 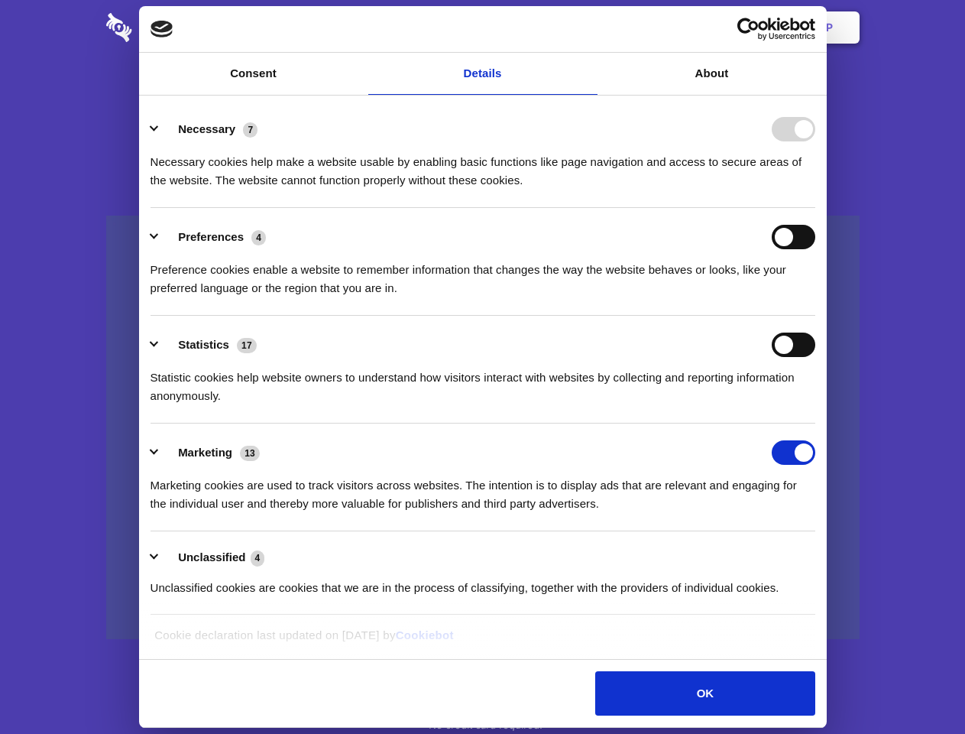 I want to click on a: Usercentrics Cookiebot - opens in a new window, so click(x=748, y=29).